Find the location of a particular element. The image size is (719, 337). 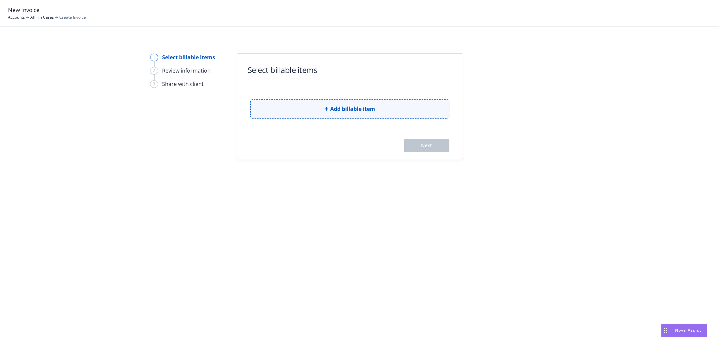

button: Nova Assist is located at coordinates (684, 330).